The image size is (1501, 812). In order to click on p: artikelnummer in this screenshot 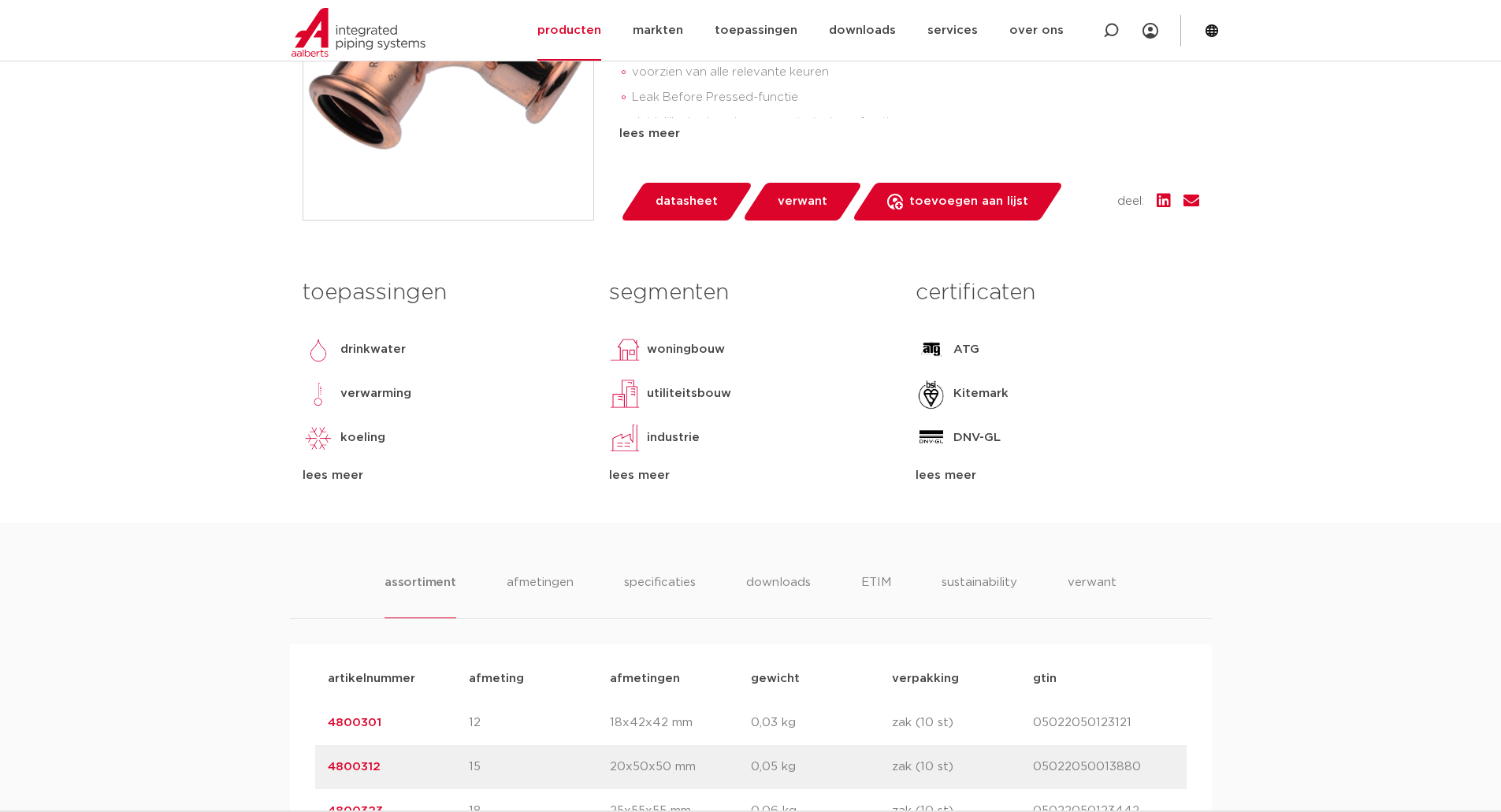, I will do `click(398, 679)`.